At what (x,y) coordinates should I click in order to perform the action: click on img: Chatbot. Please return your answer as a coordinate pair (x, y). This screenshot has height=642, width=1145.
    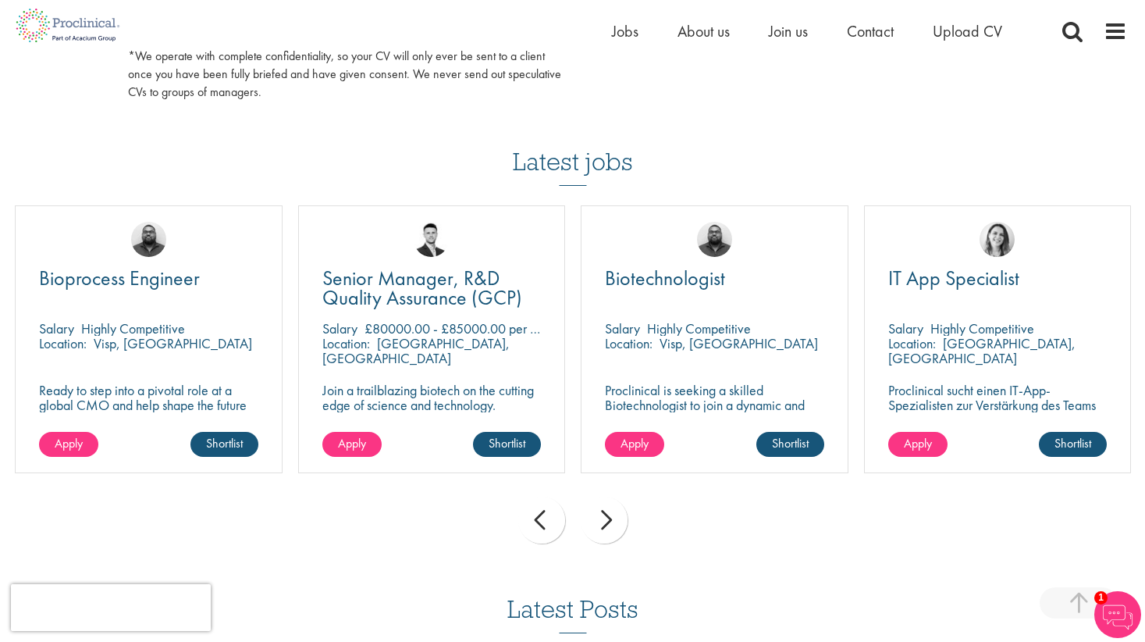
    Looking at the image, I should click on (1118, 614).